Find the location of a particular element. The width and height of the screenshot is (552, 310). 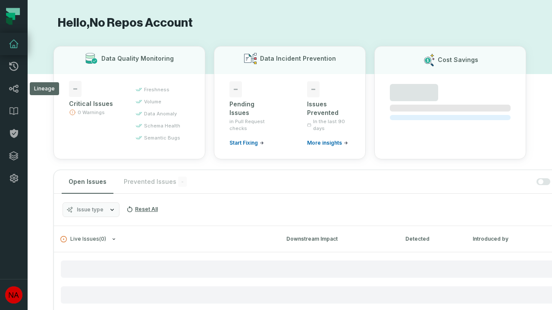

span: Live Issues ( 0 ) is located at coordinates (83, 239).